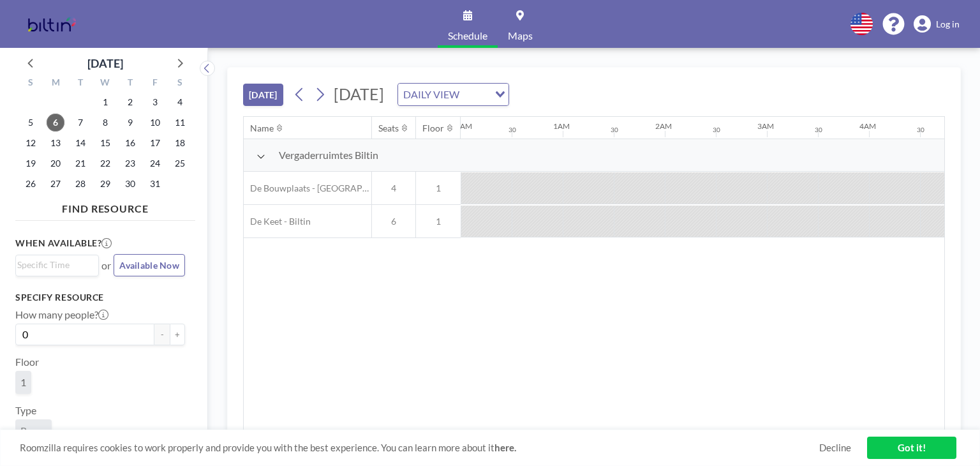 This screenshot has height=466, width=980. What do you see at coordinates (62, 315) in the screenshot?
I see `label: How many people?` at bounding box center [62, 315].